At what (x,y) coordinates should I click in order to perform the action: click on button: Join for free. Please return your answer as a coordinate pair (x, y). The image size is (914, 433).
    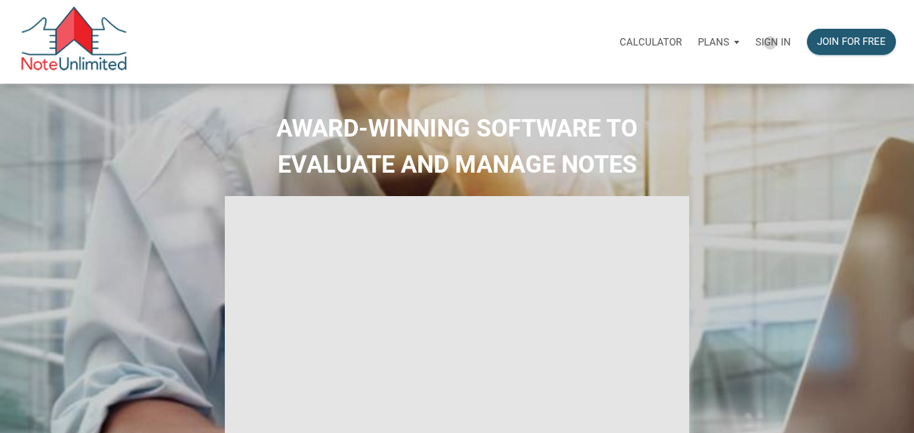
    Looking at the image, I should click on (852, 42).